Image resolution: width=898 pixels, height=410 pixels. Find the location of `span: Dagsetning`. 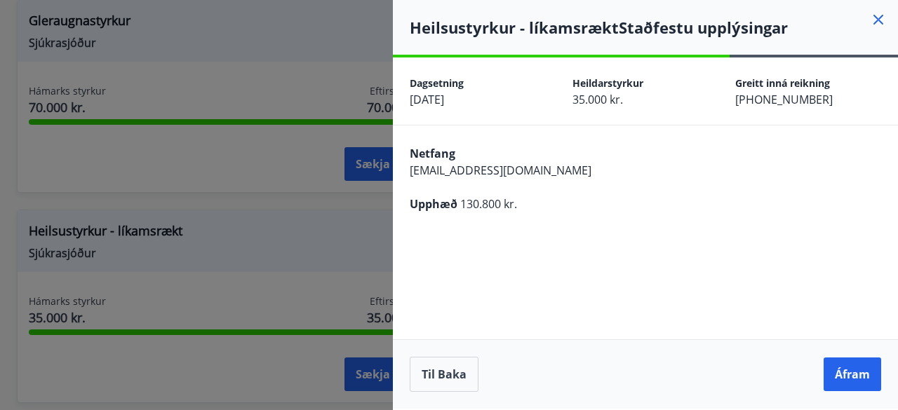

span: Dagsetning is located at coordinates (436, 83).